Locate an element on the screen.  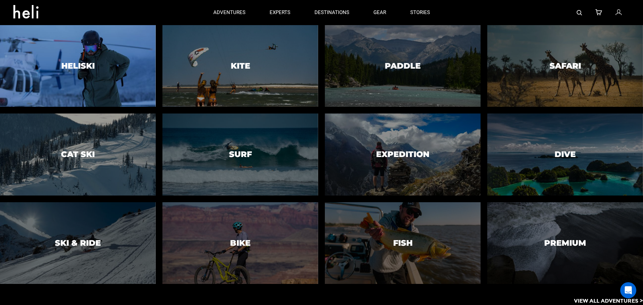
h3: Expedition is located at coordinates (403, 154).